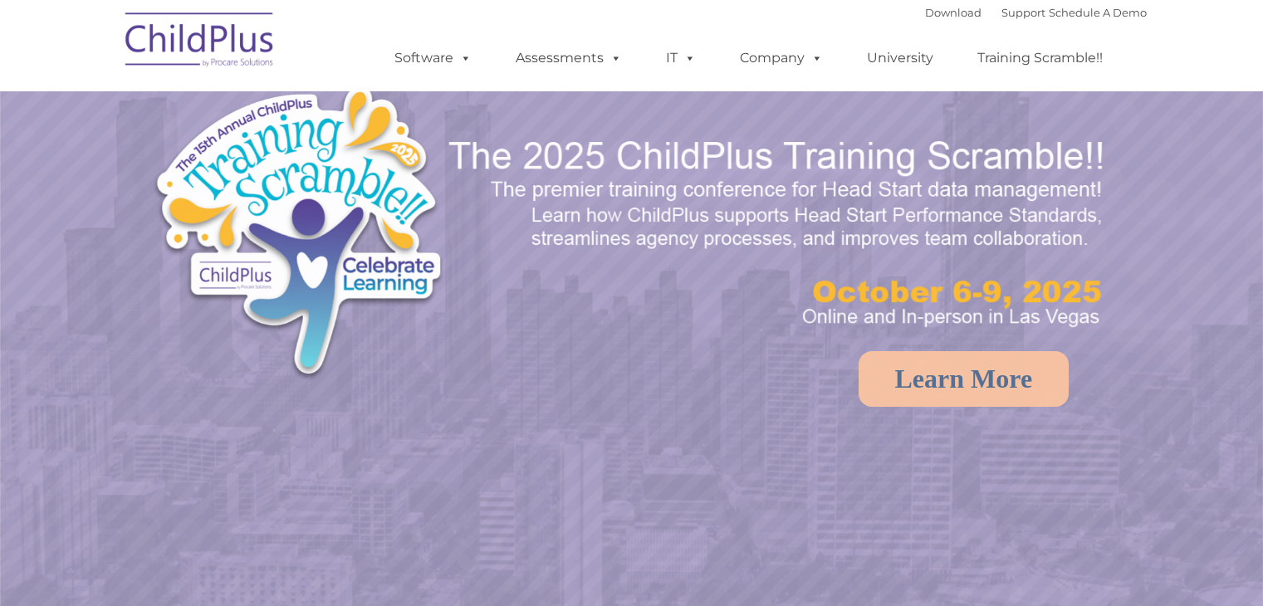 This screenshot has height=606, width=1263. Describe the element at coordinates (681, 58) in the screenshot. I see `a: IT` at that location.